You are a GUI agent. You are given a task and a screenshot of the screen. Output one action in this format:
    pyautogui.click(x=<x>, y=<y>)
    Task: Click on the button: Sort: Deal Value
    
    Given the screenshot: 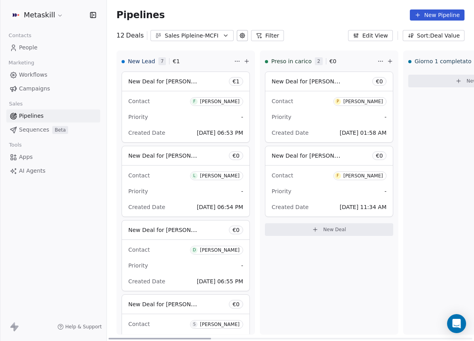 What is the action you would take?
    pyautogui.click(x=433, y=36)
    